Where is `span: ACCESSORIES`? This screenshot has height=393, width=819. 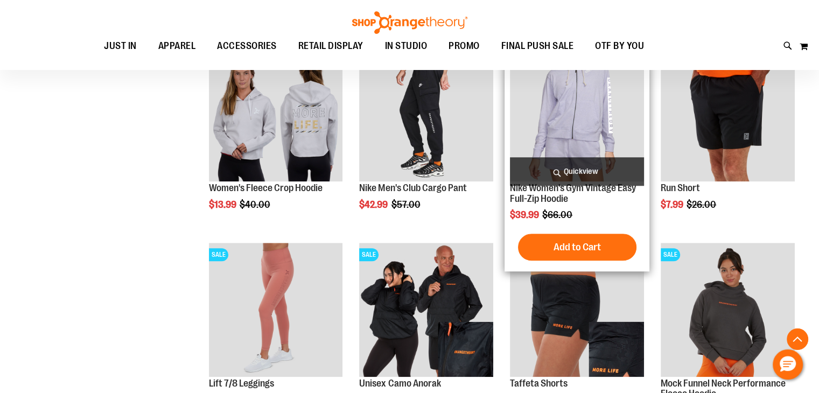 span: ACCESSORIES is located at coordinates (247, 46).